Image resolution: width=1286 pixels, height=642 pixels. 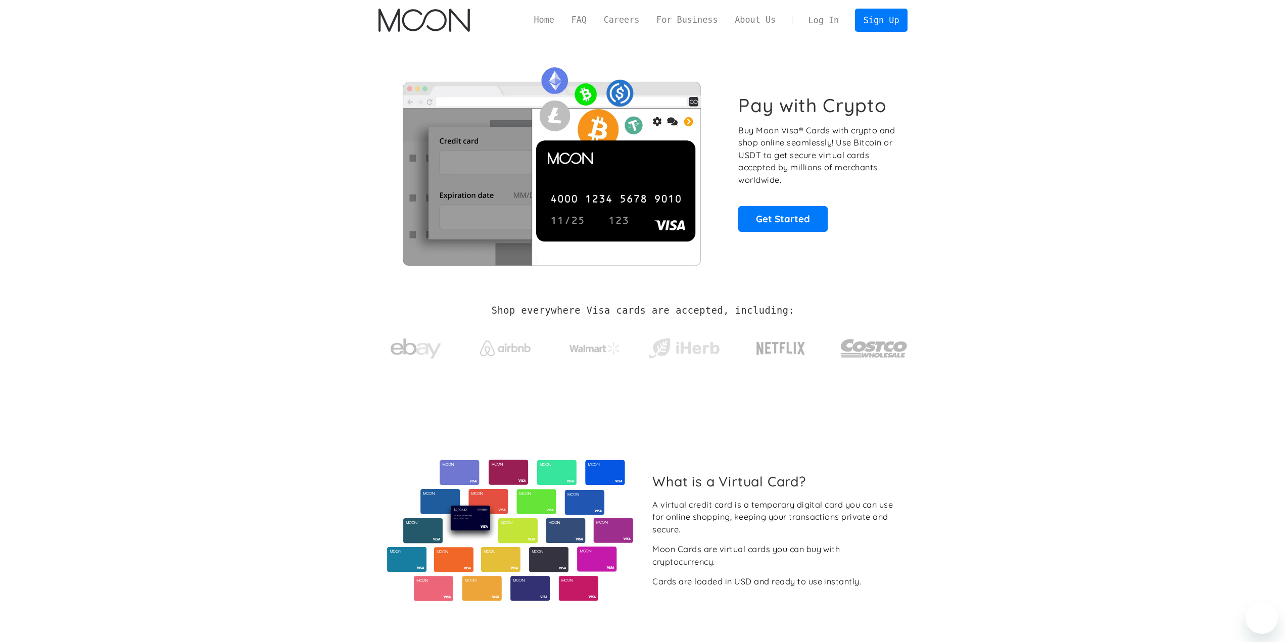 I want to click on a: Costco, so click(x=874, y=346).